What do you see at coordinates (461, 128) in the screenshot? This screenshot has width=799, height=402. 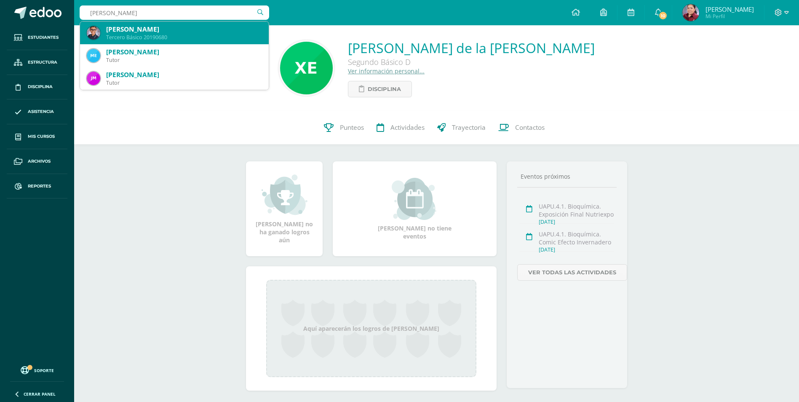 I see `a: Trayectoria` at bounding box center [461, 128].